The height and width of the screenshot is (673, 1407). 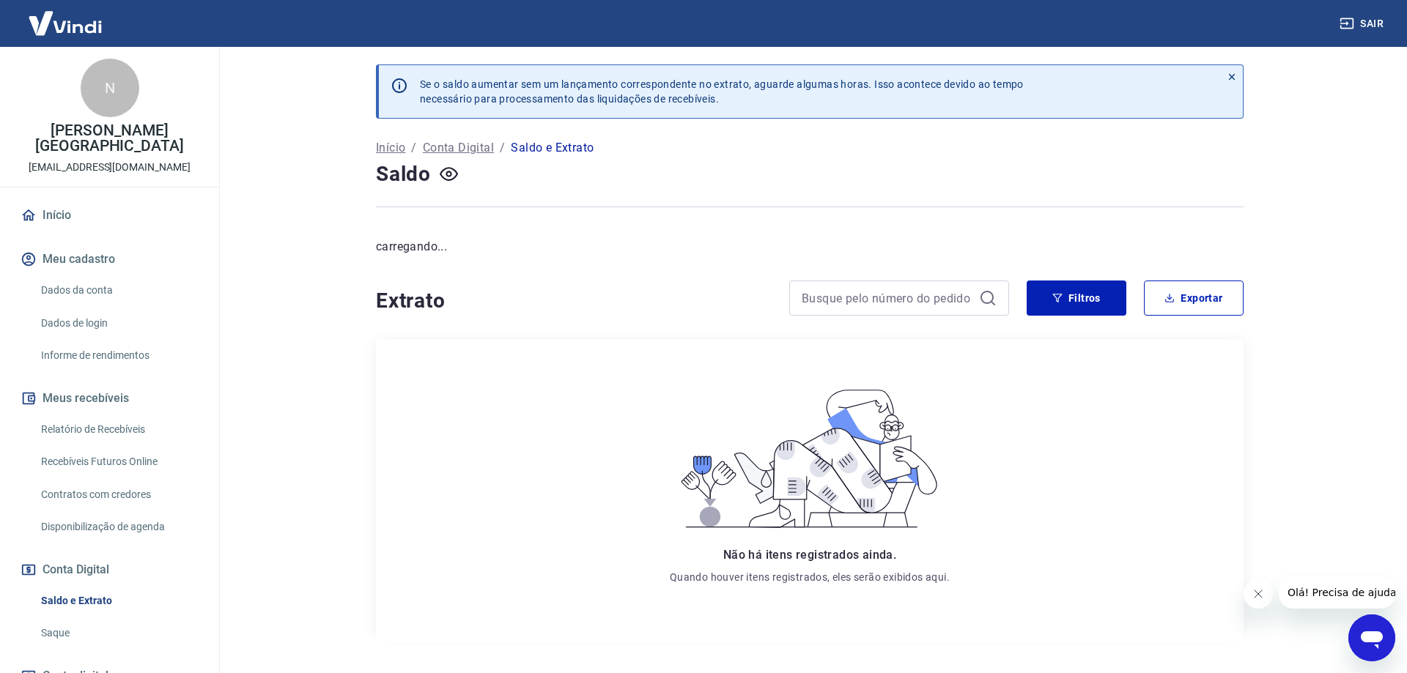 I want to click on button: Meus recebíveis, so click(x=109, y=399).